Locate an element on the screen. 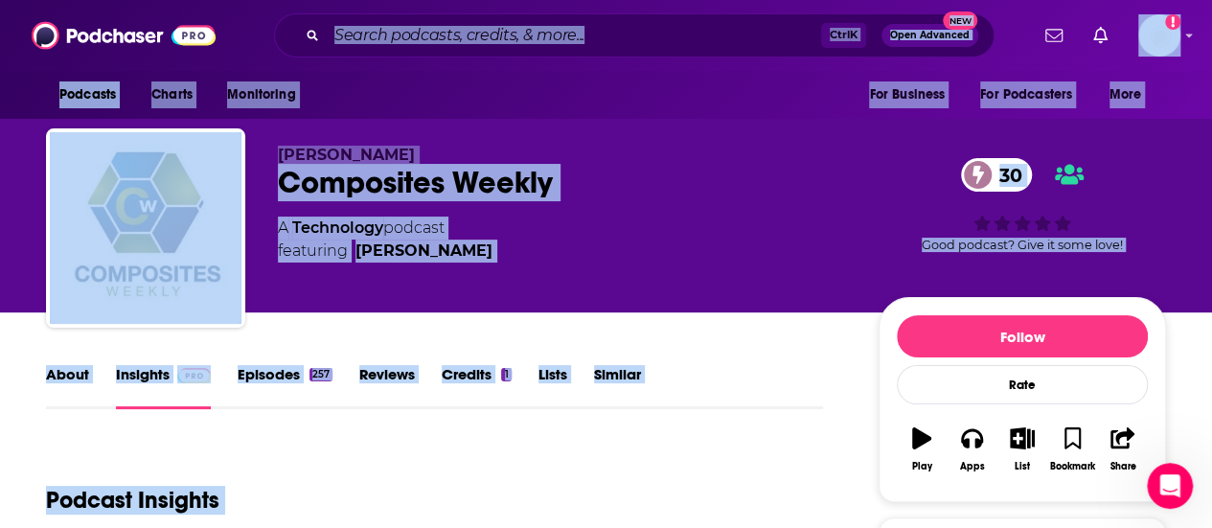 Image resolution: width=1212 pixels, height=528 pixels. div: Share is located at coordinates (1122, 467).